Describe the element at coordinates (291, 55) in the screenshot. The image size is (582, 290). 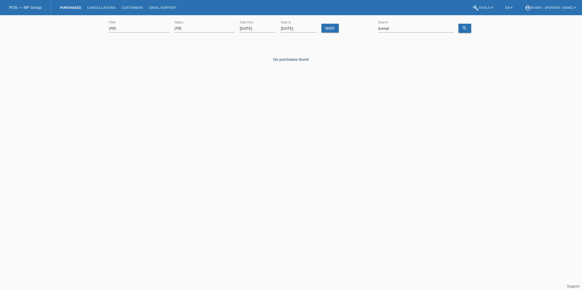
I see `div: No purchases found` at that location.